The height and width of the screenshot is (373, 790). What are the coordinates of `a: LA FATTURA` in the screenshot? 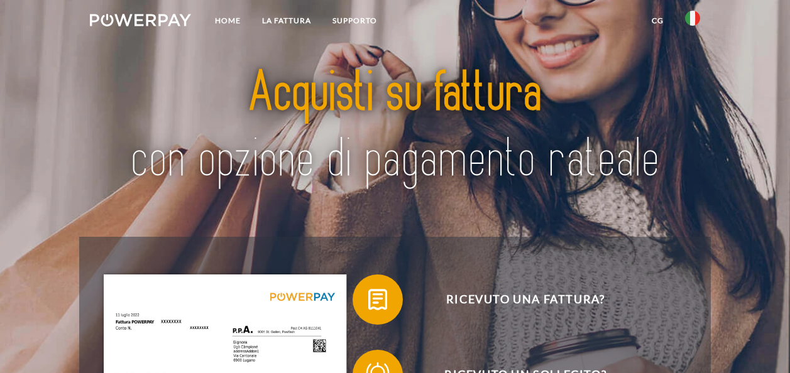 It's located at (287, 21).